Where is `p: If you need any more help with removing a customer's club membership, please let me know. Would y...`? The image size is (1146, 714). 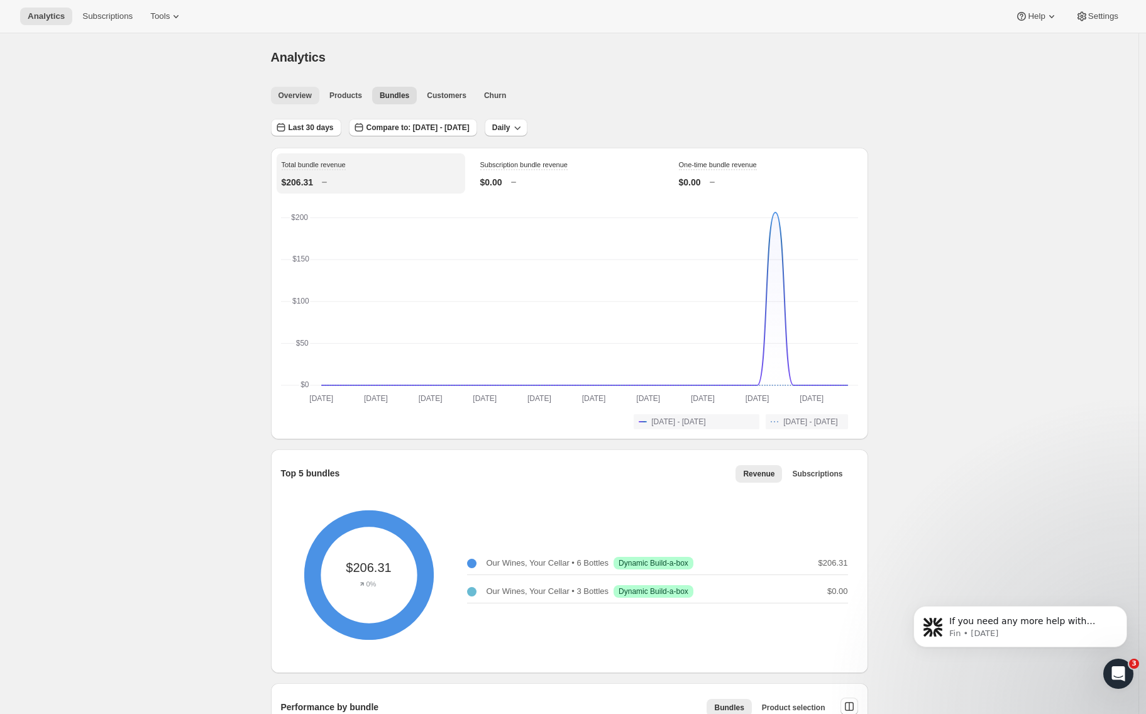 p: If you need any more help with removing a customer's club membership, please let me know. Would y... is located at coordinates (136, 42).